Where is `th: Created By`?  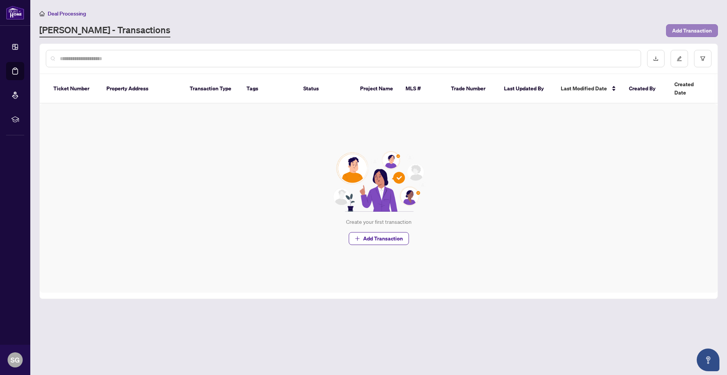
th: Created By is located at coordinates (645, 89).